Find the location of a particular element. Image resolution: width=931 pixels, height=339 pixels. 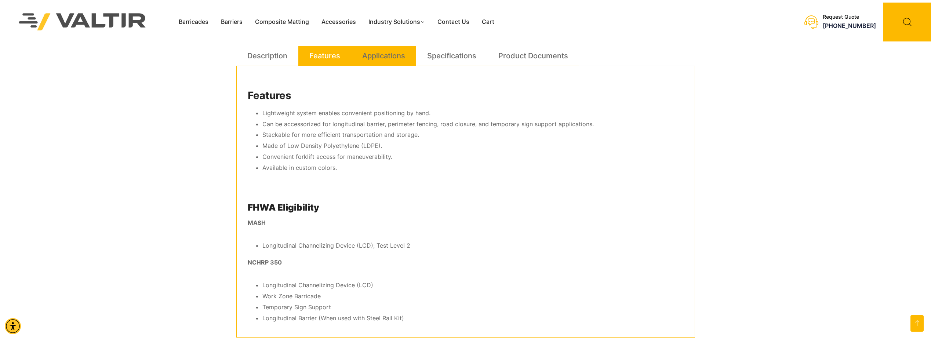

li: Made of Low Density Polyethylene (LDPE). is located at coordinates (473, 146).